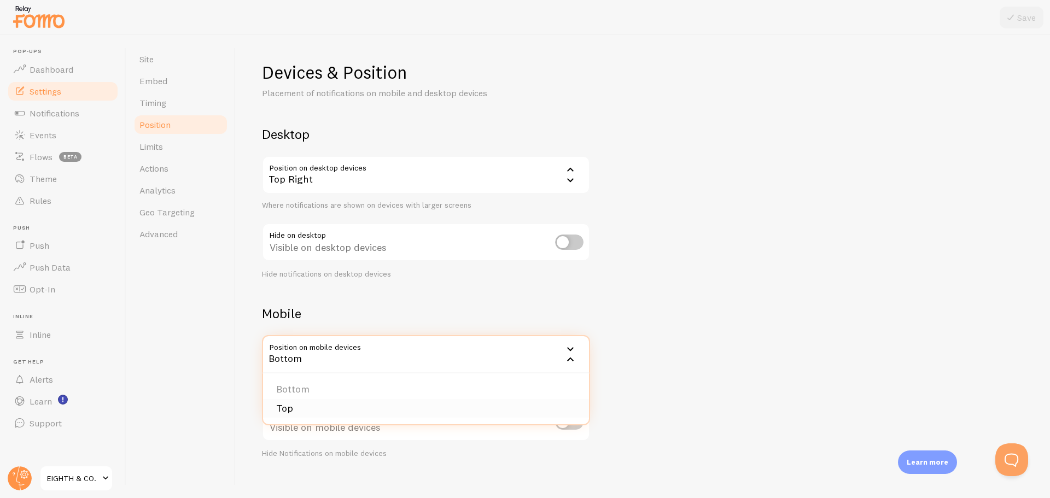 The image size is (1050, 498). I want to click on span: Settings, so click(45, 91).